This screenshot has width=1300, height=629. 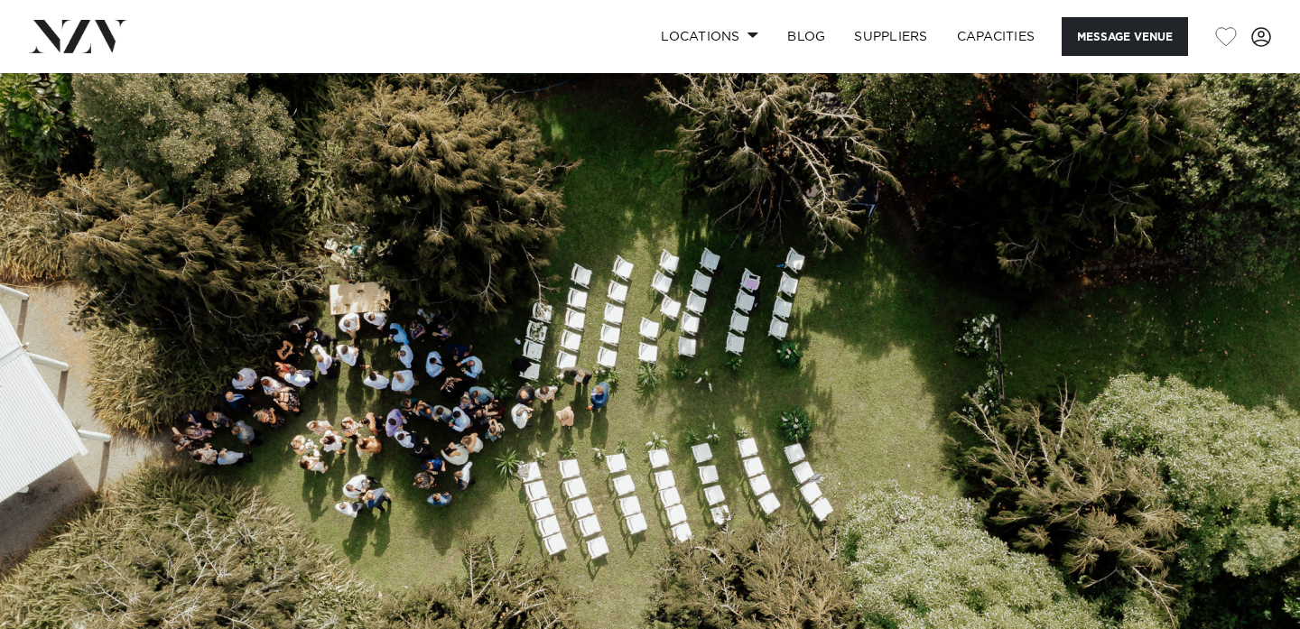 I want to click on a: Capacities, so click(x=996, y=36).